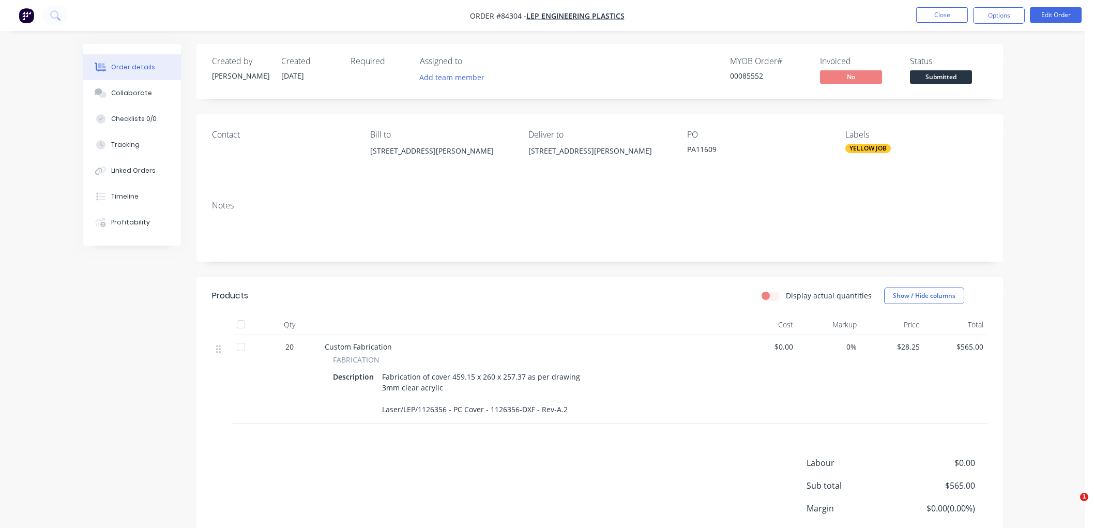  Describe the element at coordinates (355, 376) in the screenshot. I see `div: Description` at that location.